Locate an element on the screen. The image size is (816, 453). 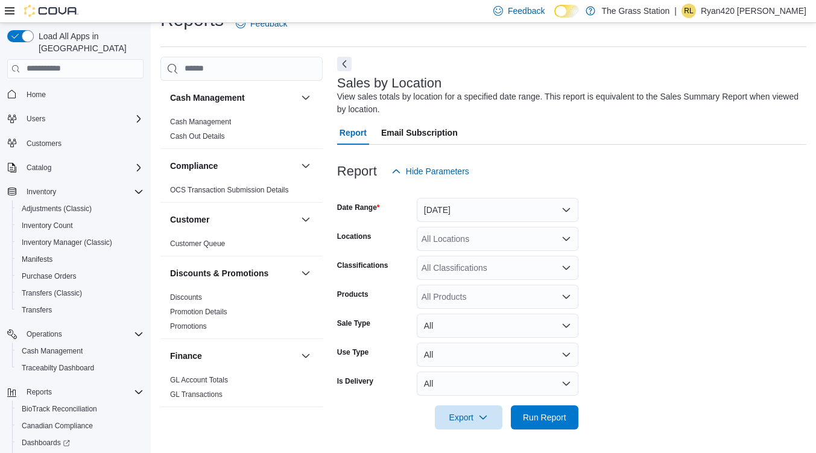
button: Discounts & Promotions is located at coordinates (233, 273).